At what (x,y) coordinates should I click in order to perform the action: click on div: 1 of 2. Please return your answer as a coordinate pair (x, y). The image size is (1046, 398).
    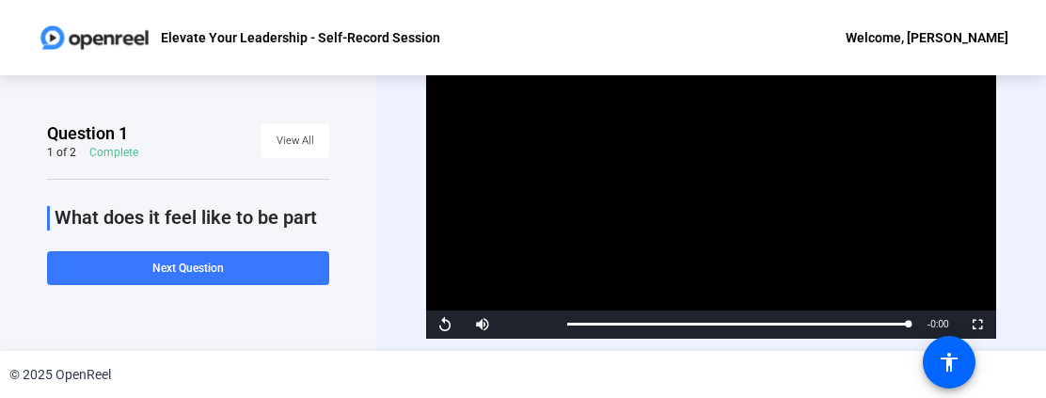
    Looking at the image, I should click on (61, 152).